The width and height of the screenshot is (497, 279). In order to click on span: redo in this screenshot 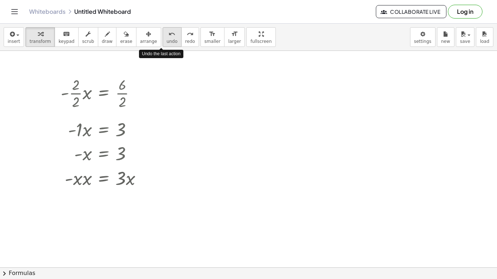, I will do `click(190, 41)`.